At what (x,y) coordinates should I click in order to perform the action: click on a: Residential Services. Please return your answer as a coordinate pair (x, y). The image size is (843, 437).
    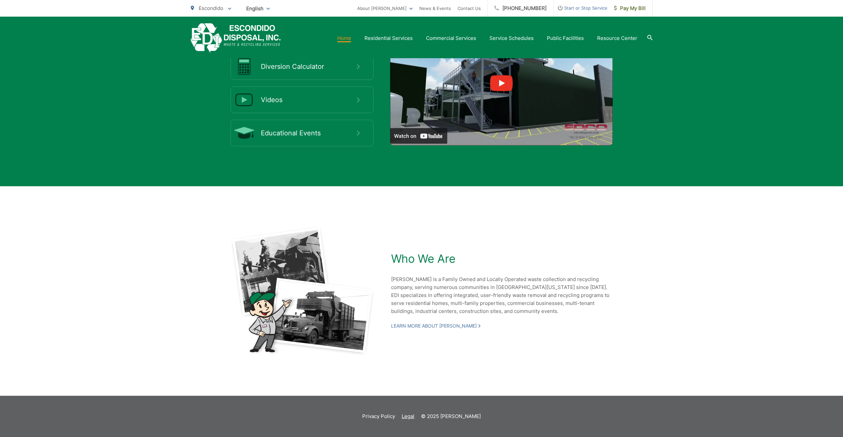
    Looking at the image, I should click on (389, 38).